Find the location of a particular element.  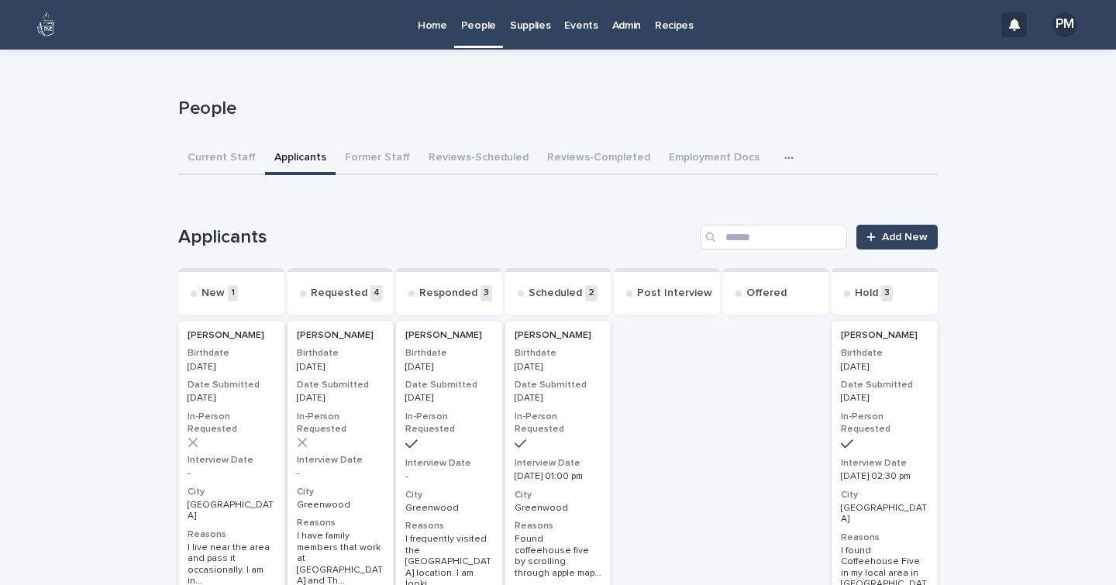

button: Employment Docs is located at coordinates (714, 159).